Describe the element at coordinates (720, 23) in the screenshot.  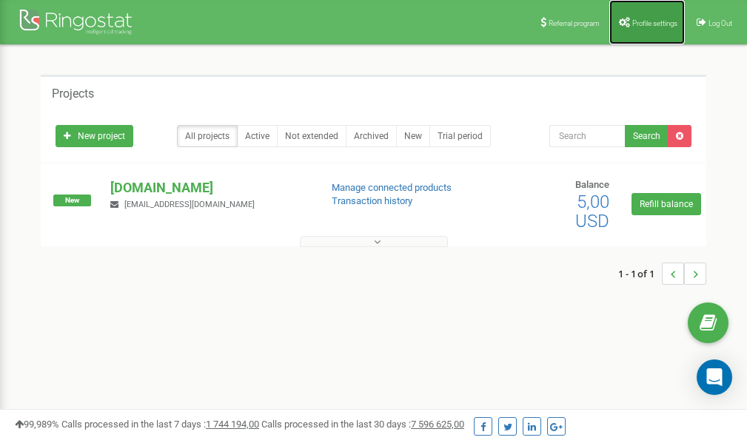
I see `span: Log Out` at that location.